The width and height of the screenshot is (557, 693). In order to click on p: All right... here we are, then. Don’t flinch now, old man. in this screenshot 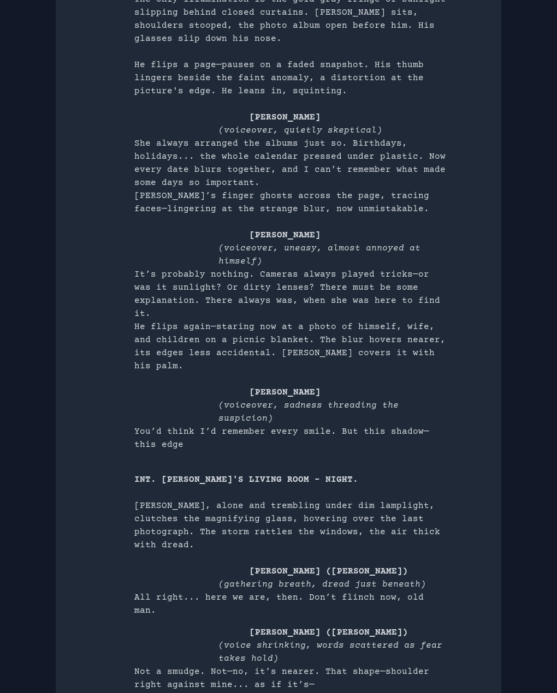, I will do `click(291, 604)`.